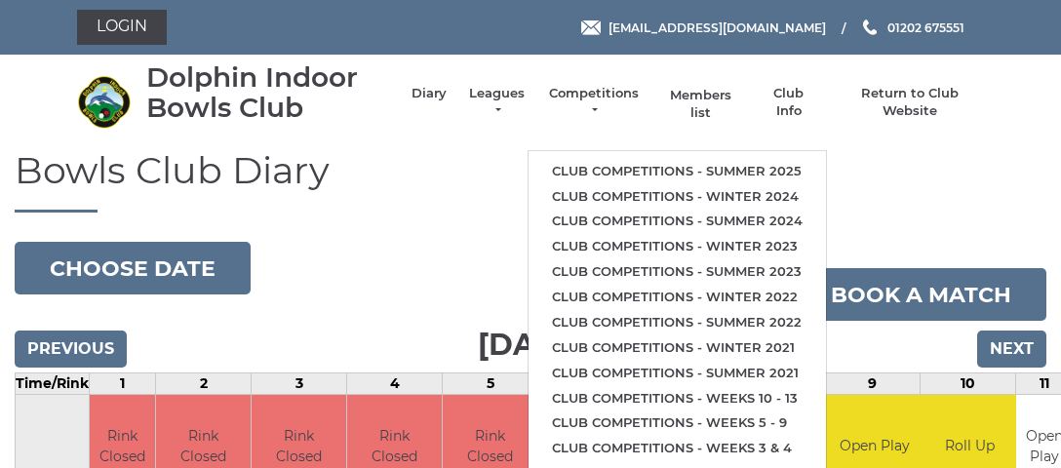 Image resolution: width=1061 pixels, height=468 pixels. I want to click on a: Club competitions - Weeks 10 - 13, so click(677, 399).